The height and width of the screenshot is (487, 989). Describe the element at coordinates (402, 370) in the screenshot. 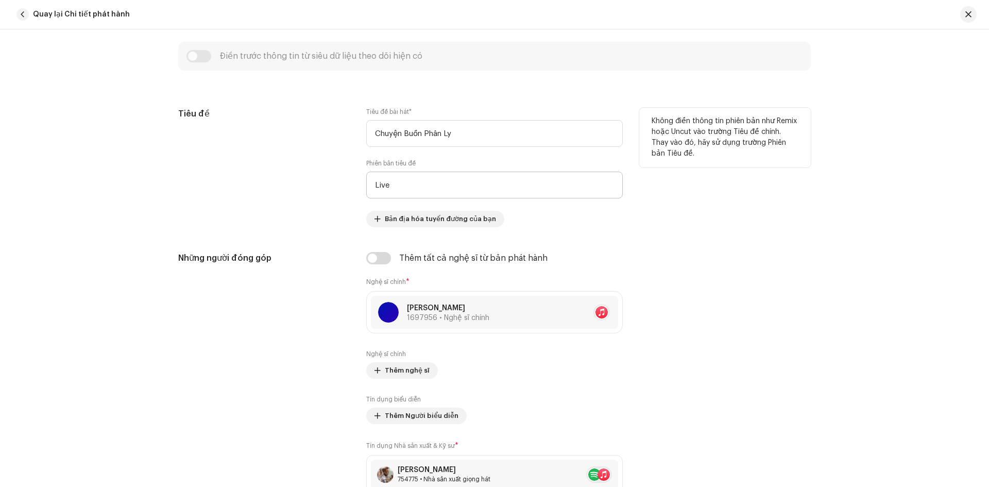

I see `button: Thêm nghệ sĩ` at that location.